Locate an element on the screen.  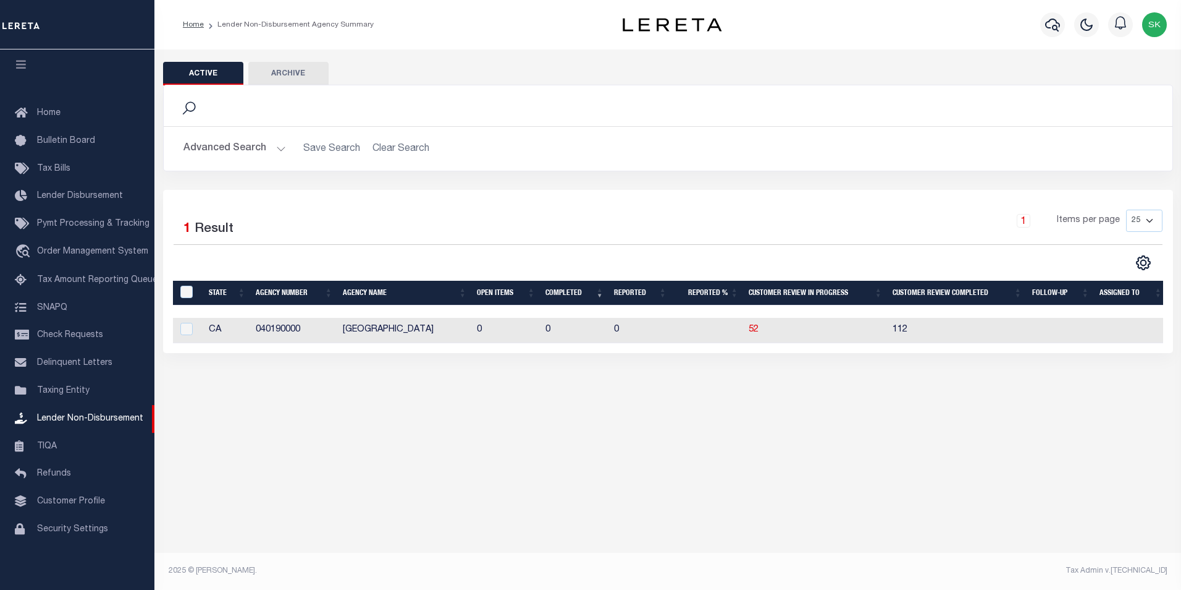
button: Advanced Search is located at coordinates (235, 148).